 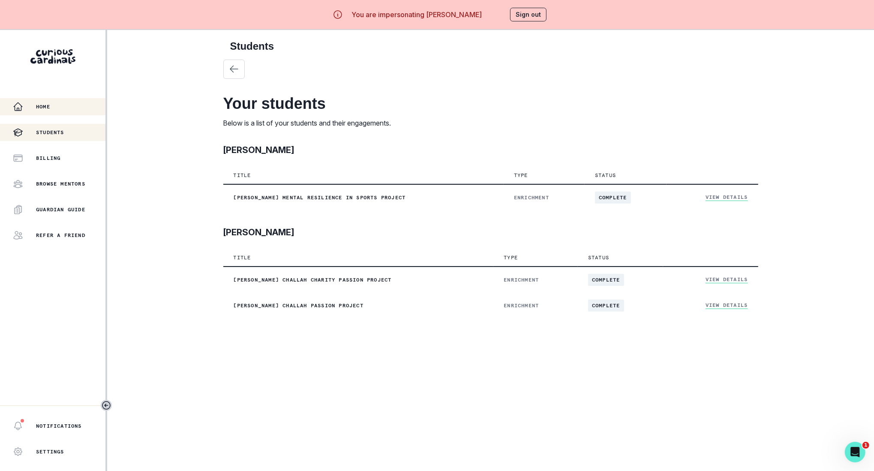 I want to click on p: Settings, so click(x=50, y=452).